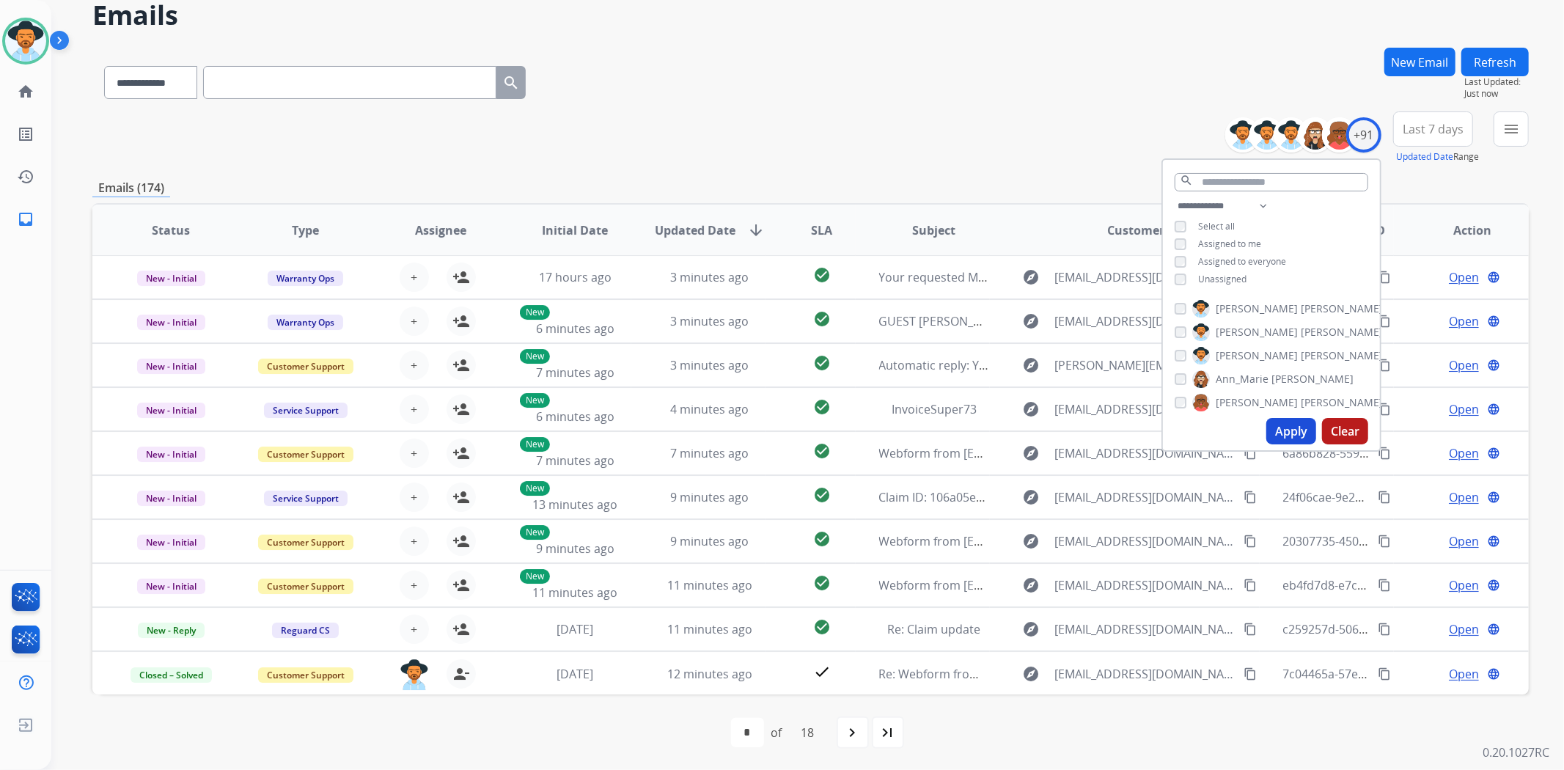 The image size is (1564, 770). I want to click on span: Your requested Mattress Firm receipt, so click(983, 277).